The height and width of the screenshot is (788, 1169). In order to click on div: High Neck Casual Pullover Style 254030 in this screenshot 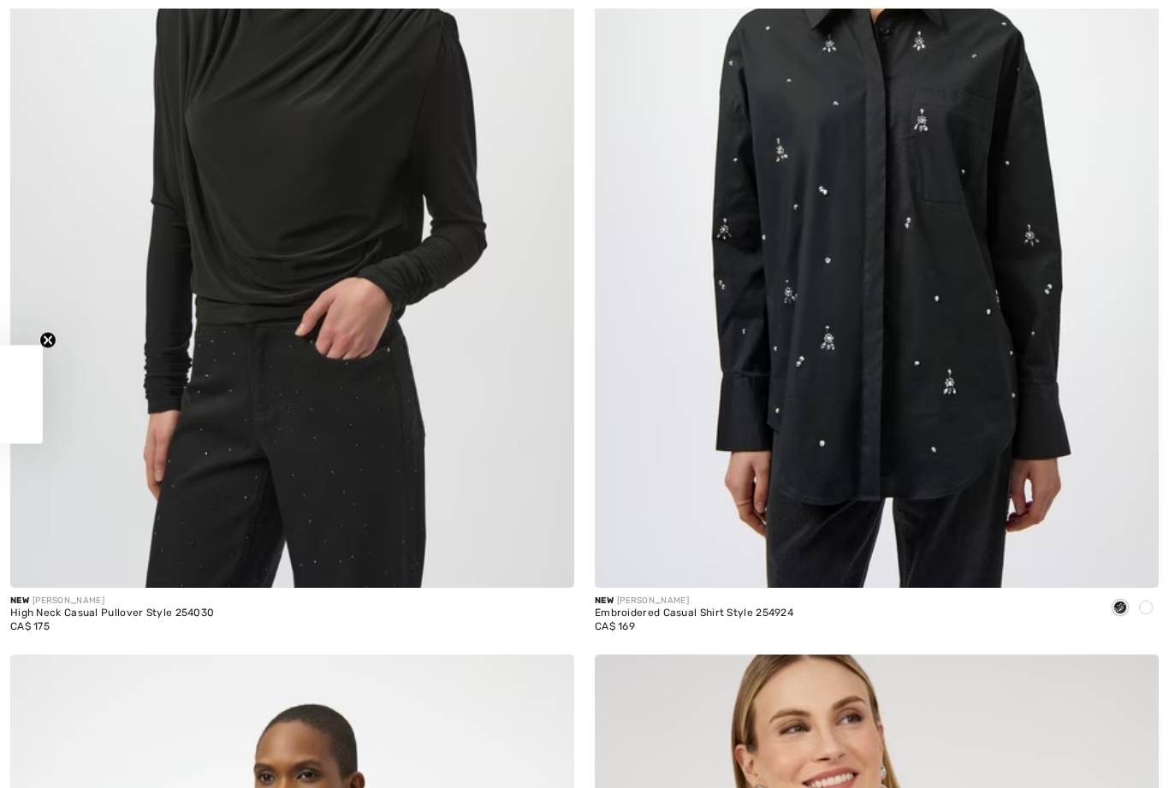, I will do `click(112, 613)`.